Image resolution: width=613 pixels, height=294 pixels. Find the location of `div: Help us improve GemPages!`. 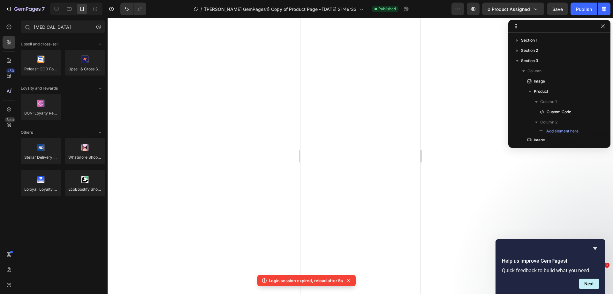

div: Help us improve GemPages! is located at coordinates (551, 266).